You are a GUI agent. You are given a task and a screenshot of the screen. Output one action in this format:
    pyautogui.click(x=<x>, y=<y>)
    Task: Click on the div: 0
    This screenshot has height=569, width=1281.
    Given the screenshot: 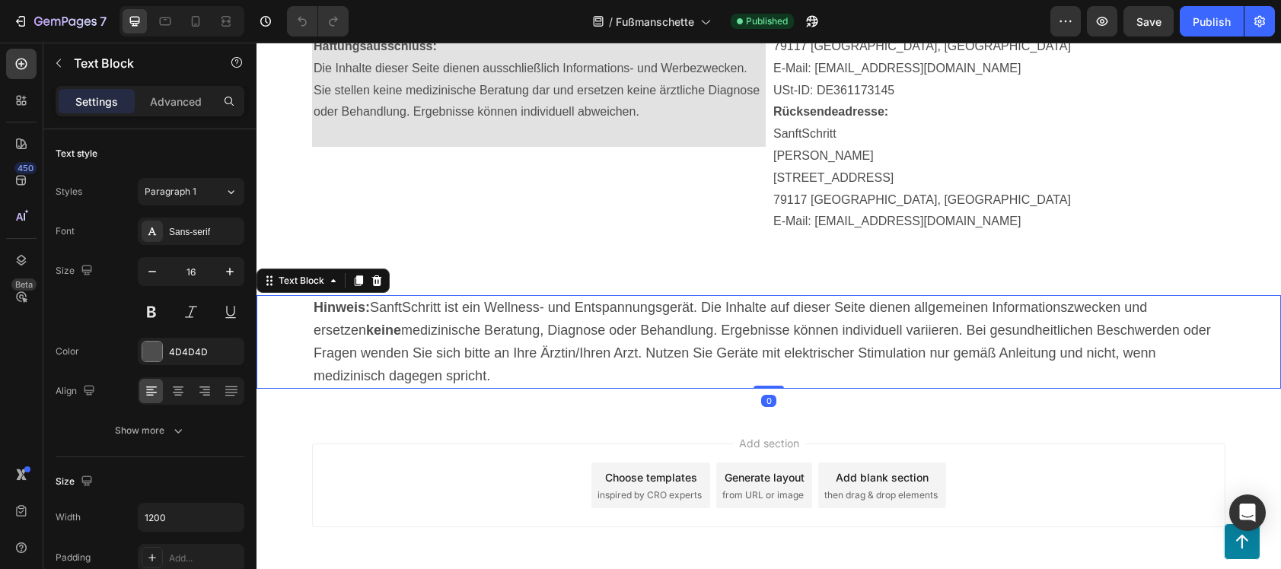 What is the action you would take?
    pyautogui.click(x=512, y=359)
    